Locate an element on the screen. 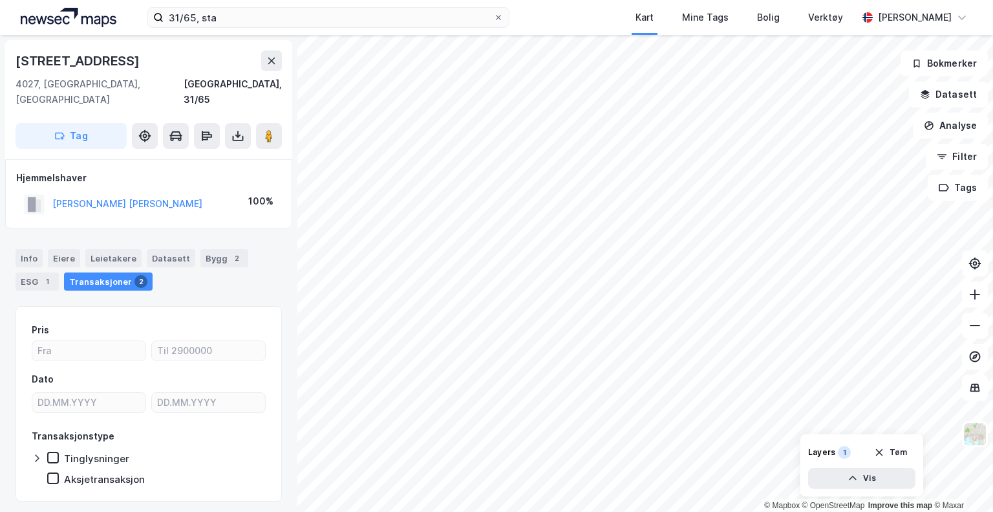 This screenshot has width=993, height=512. img: logo.a4113a55bc3d86da70a041830d287a7e.svg is located at coordinates (69, 17).